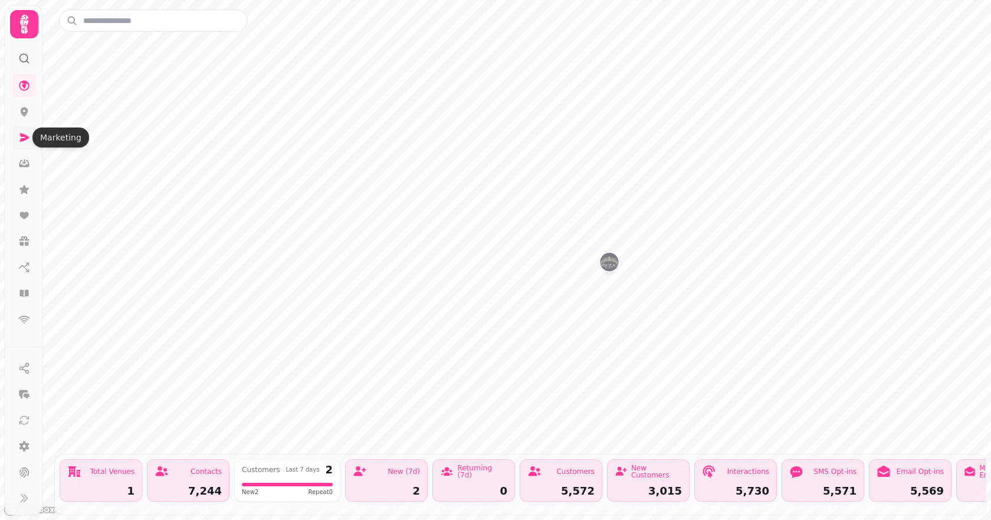  Describe the element at coordinates (910, 491) in the screenshot. I see `div: 5,569` at that location.